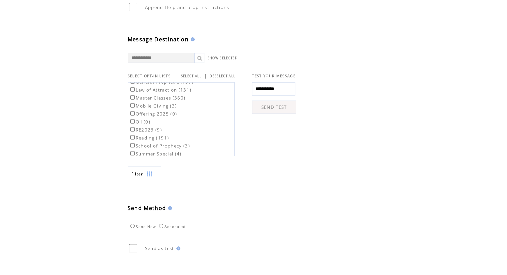  Describe the element at coordinates (132, 153) in the screenshot. I see `input: Summer Special (4)` at that location.